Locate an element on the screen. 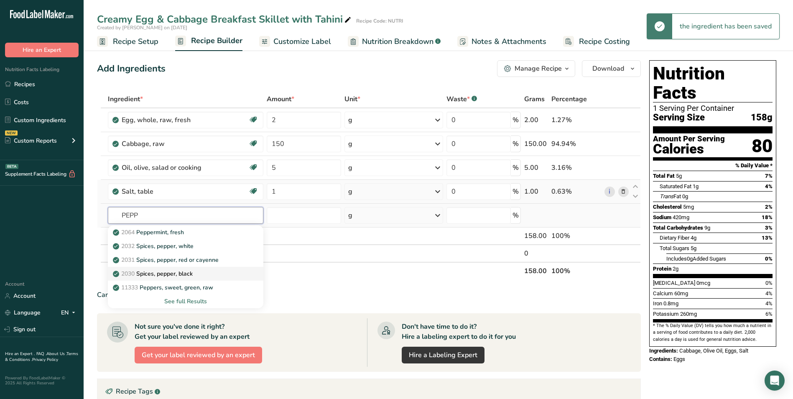 The width and height of the screenshot is (793, 399). div: 100% is located at coordinates (576, 236).